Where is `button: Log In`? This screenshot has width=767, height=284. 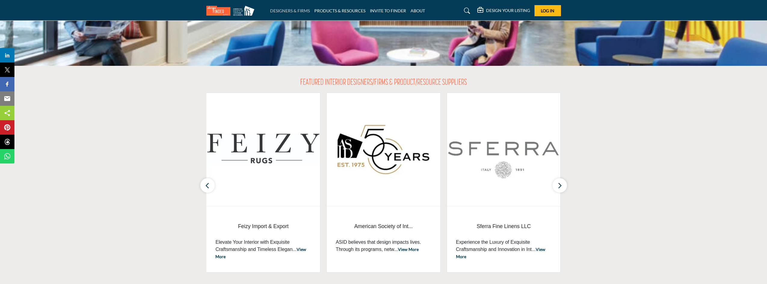 button: Log In is located at coordinates (547, 11).